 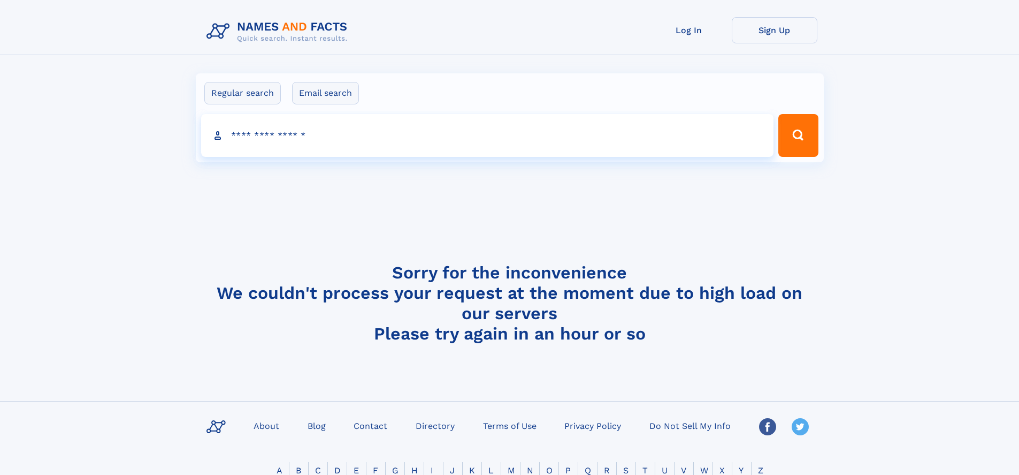 What do you see at coordinates (435, 425) in the screenshot?
I see `a: Directory` at bounding box center [435, 425].